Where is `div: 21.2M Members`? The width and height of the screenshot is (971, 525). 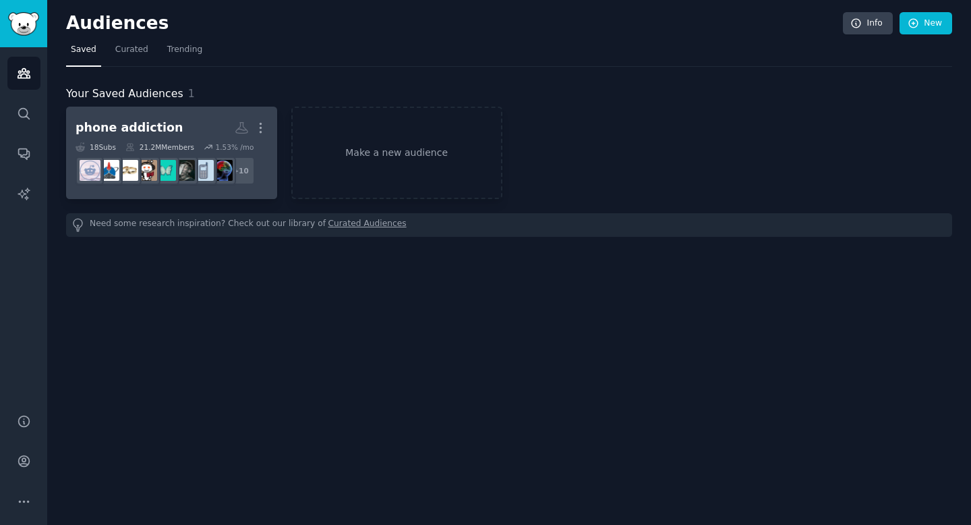 div: 21.2M Members is located at coordinates (160, 147).